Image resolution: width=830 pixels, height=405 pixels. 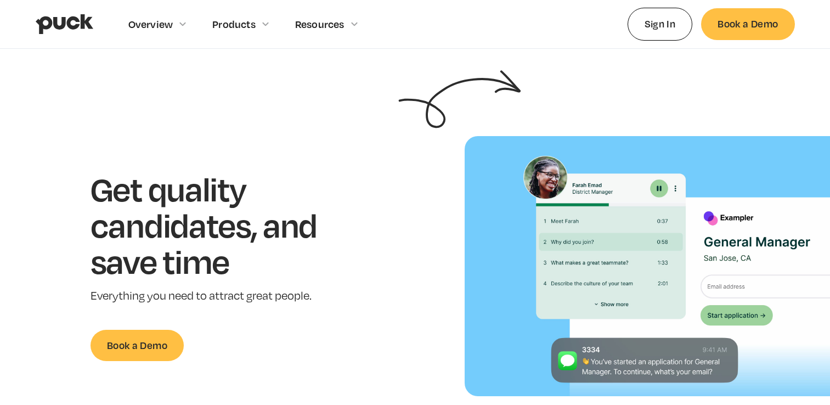 What do you see at coordinates (151, 24) in the screenshot?
I see `div: Overview` at bounding box center [151, 24].